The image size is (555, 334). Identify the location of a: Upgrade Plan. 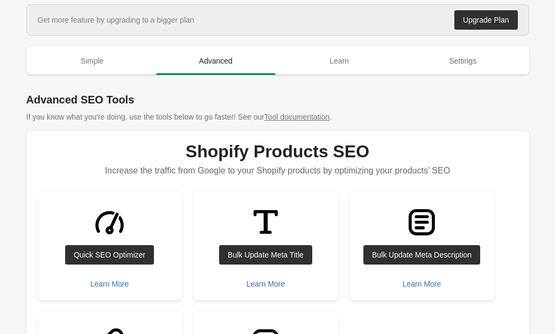
(486, 20).